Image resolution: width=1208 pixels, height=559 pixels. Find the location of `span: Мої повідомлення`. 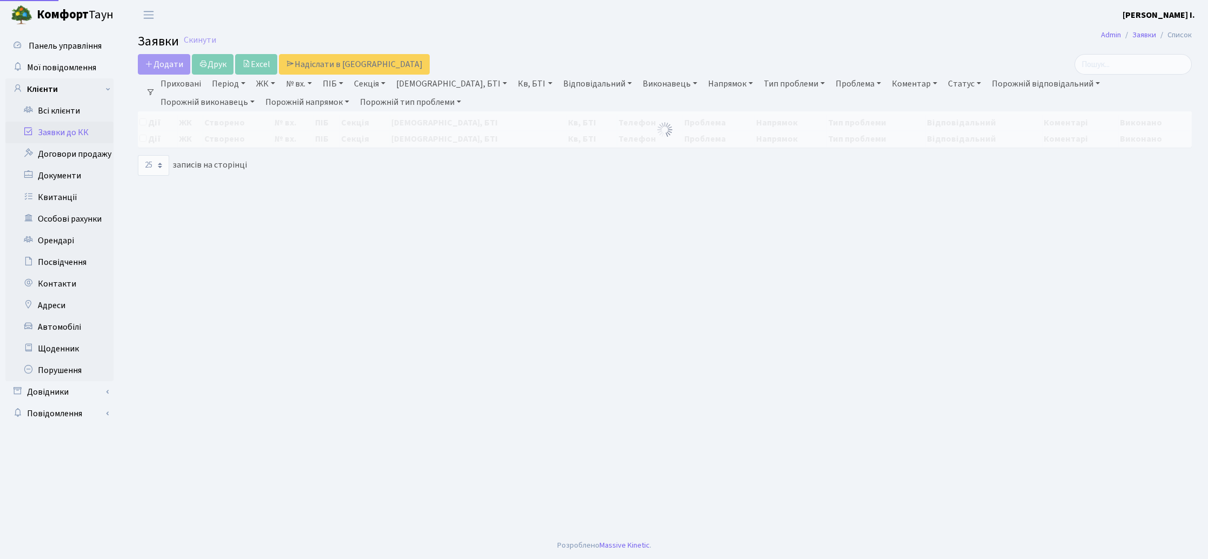

span: Мої повідомлення is located at coordinates (62, 68).